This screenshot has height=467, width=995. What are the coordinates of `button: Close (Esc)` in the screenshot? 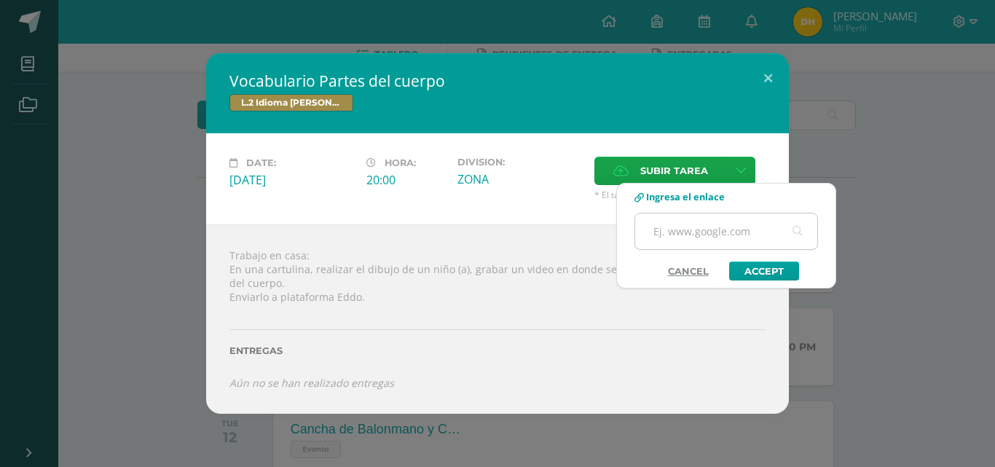 It's located at (768, 78).